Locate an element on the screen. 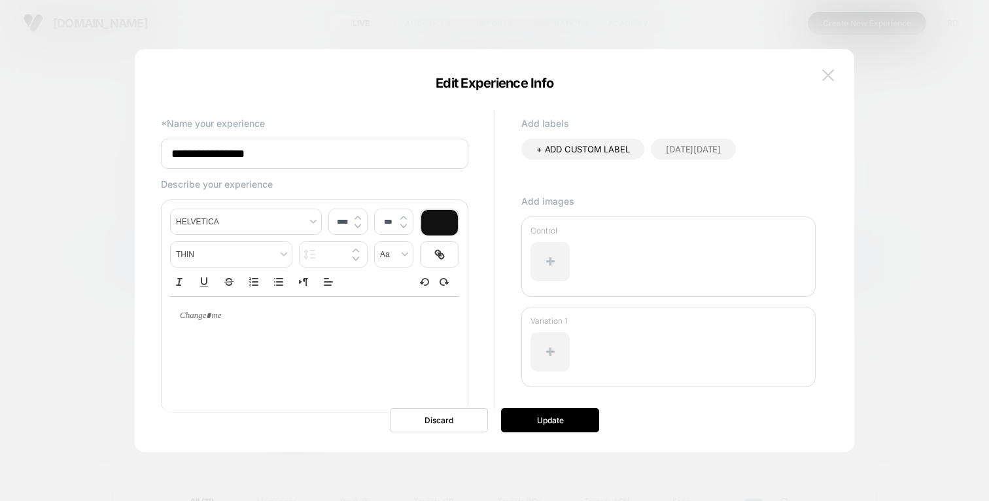 This screenshot has width=989, height=501. button: Update is located at coordinates (550, 420).